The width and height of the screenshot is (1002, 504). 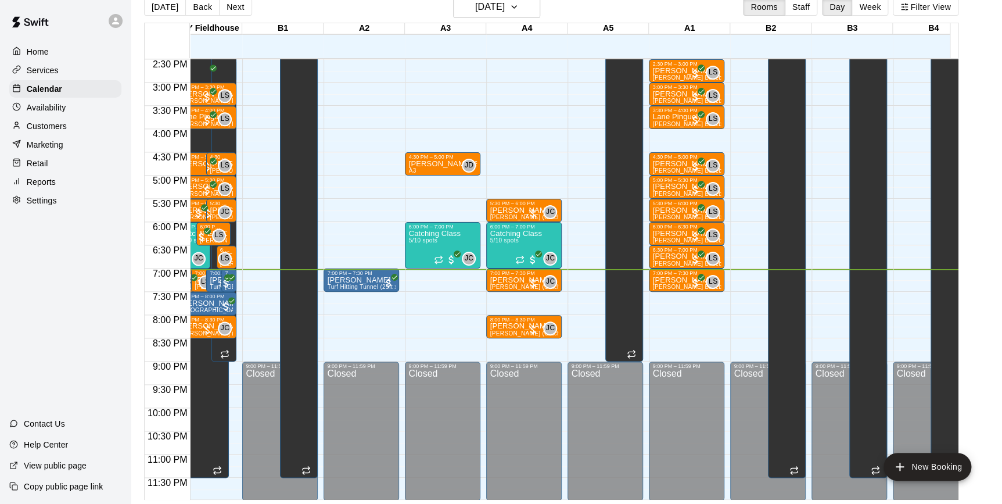 What do you see at coordinates (469, 166) in the screenshot?
I see `div: Jess Detrick` at bounding box center [469, 166].